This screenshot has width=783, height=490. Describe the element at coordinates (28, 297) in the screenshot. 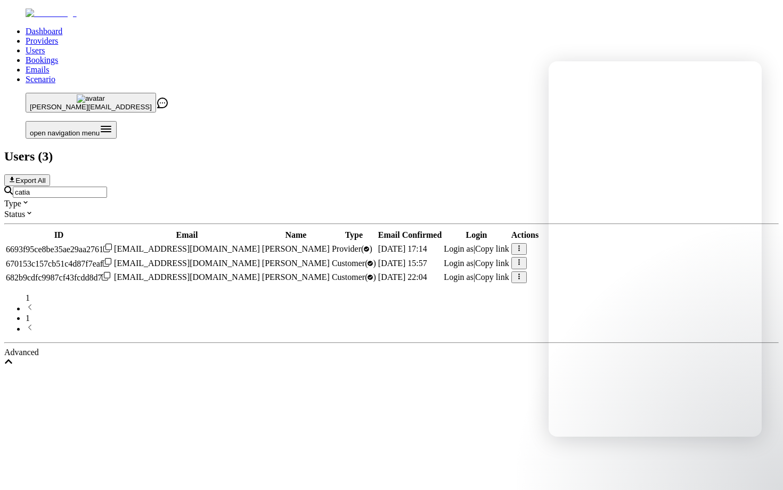

I see `span: 1` at that location.